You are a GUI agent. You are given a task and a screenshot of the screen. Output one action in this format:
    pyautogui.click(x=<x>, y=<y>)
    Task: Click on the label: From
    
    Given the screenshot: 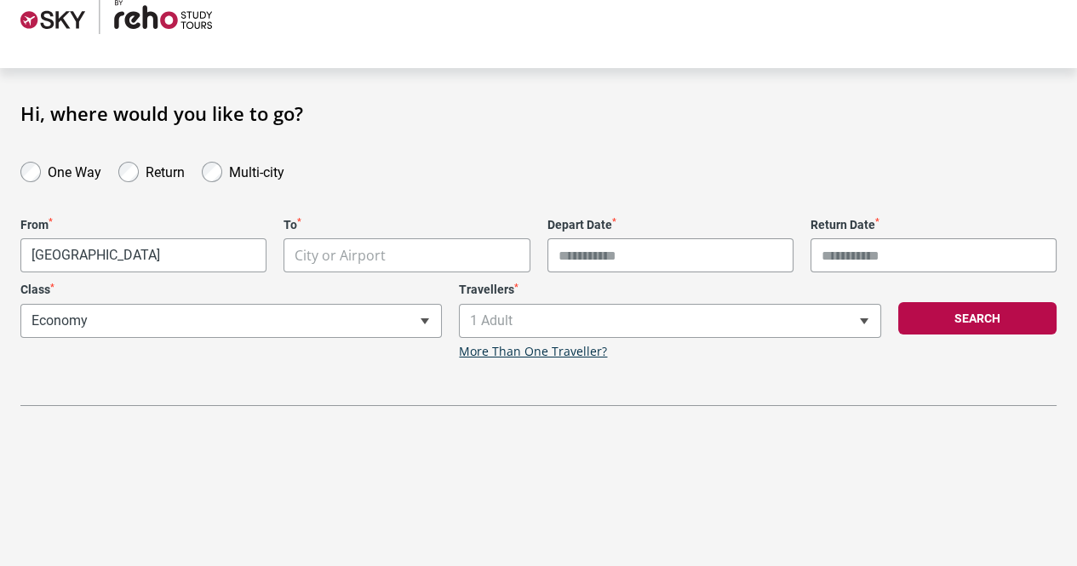 What is the action you would take?
    pyautogui.click(x=143, y=225)
    